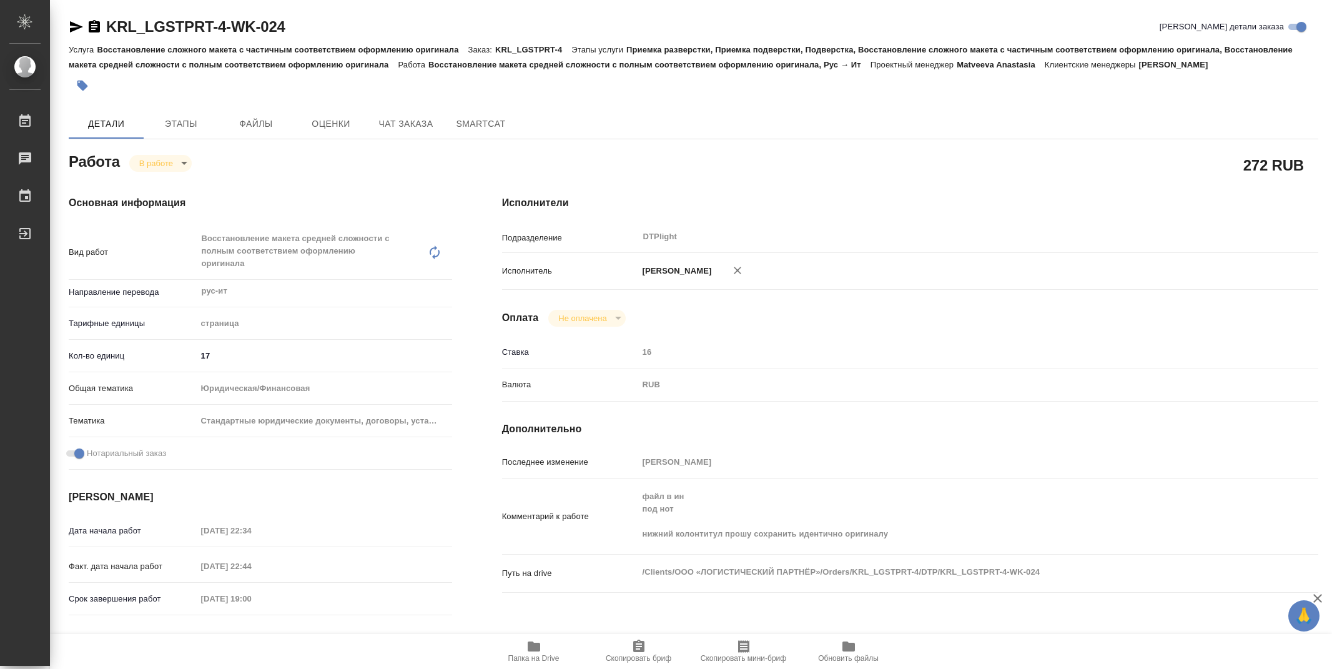 Image resolution: width=1332 pixels, height=669 pixels. What do you see at coordinates (106, 124) in the screenshot?
I see `span: Детали` at bounding box center [106, 124].